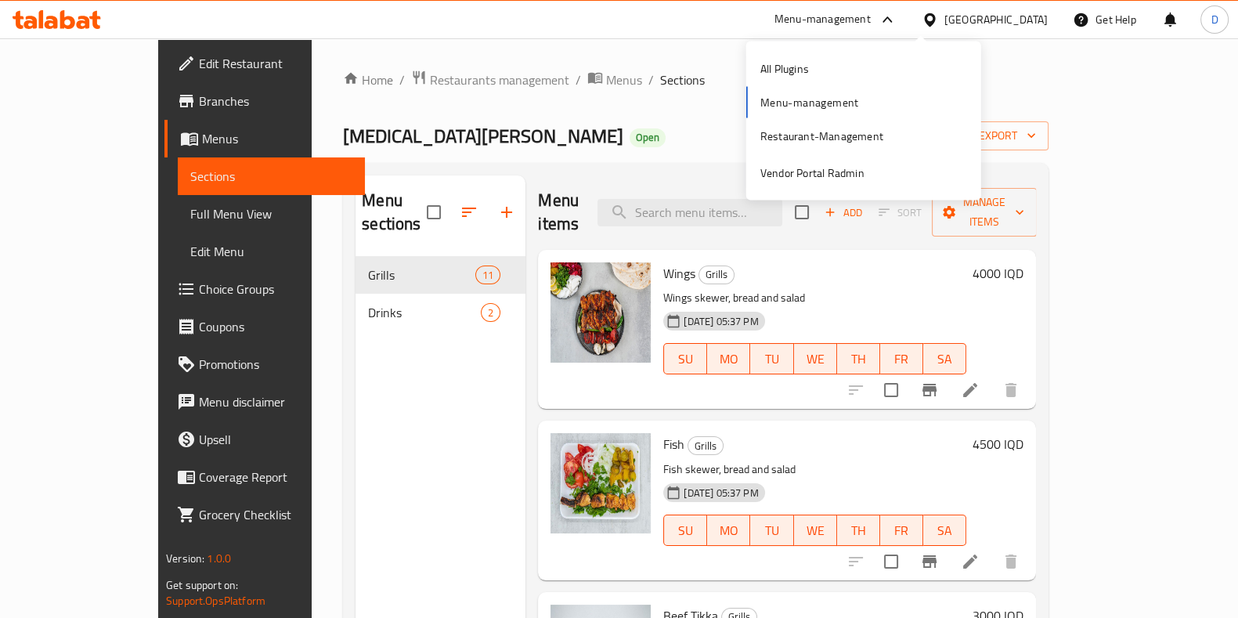 This screenshot has height=618, width=1238. Describe the element at coordinates (265, 101) in the screenshot. I see `a: Branches` at that location.